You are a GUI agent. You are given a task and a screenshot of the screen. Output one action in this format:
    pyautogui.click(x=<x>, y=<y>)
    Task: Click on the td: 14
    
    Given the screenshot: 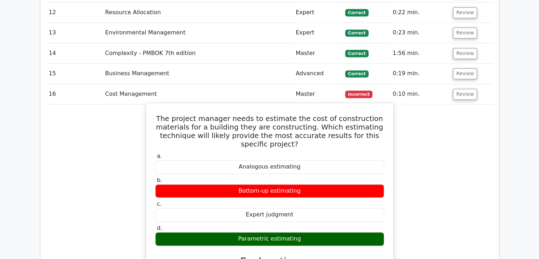 What is the action you would take?
    pyautogui.click(x=74, y=53)
    